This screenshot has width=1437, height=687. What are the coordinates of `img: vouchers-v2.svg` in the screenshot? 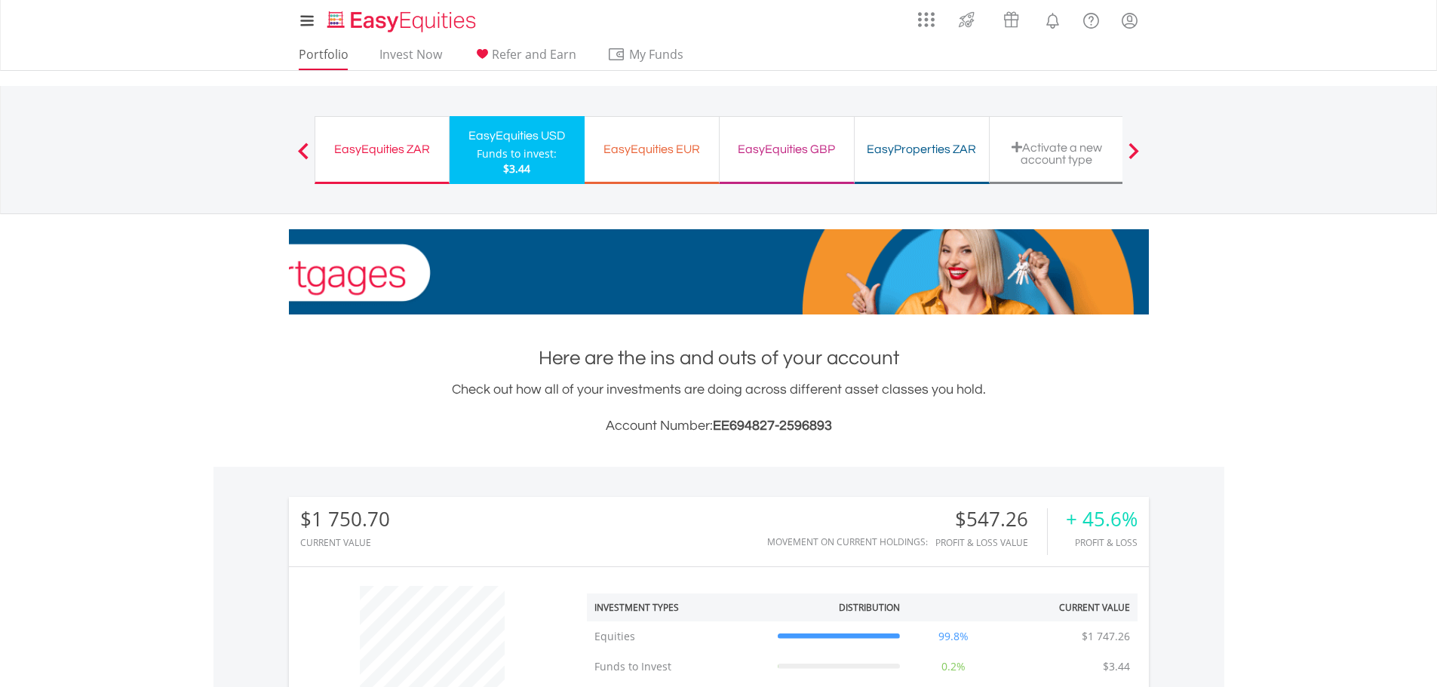 It's located at (1011, 20).